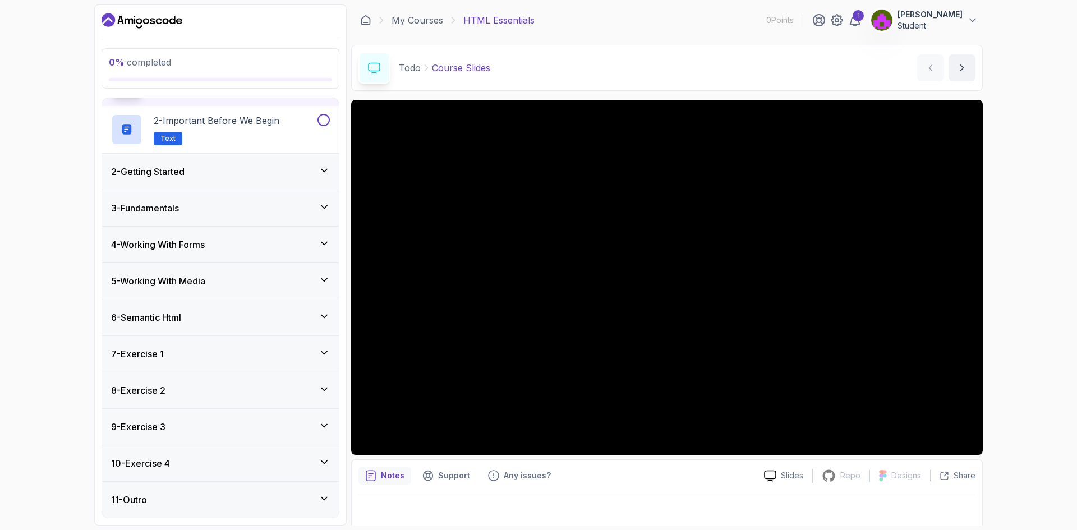 The width and height of the screenshot is (1077, 530). Describe the element at coordinates (145, 208) in the screenshot. I see `h3: 3 - Fundamentals` at that location.